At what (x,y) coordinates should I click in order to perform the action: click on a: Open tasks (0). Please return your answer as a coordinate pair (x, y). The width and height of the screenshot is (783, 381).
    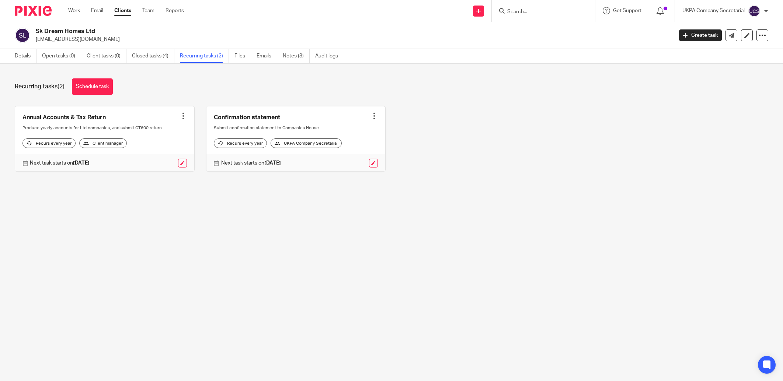
    Looking at the image, I should click on (62, 56).